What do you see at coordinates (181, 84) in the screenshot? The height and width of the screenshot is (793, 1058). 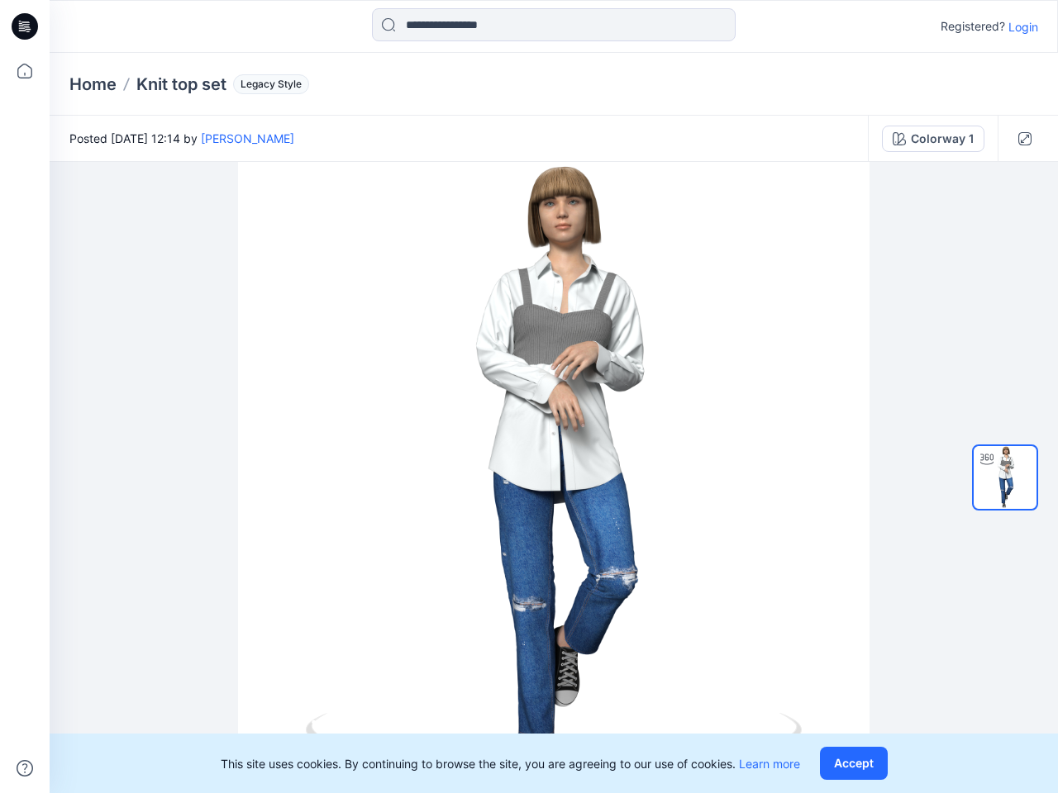 I see `p: Knit top set` at bounding box center [181, 84].